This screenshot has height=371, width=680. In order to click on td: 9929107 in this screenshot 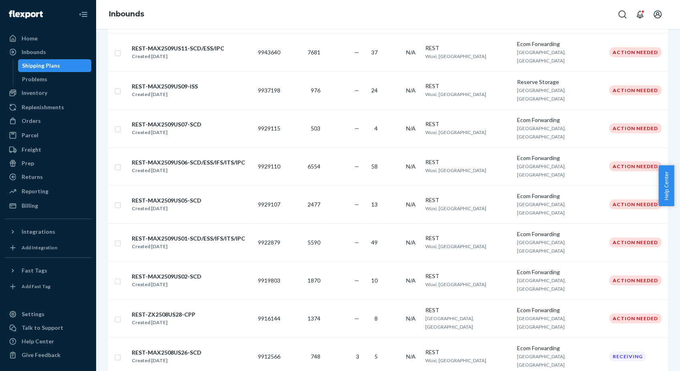, I will do `click(269, 204)`.